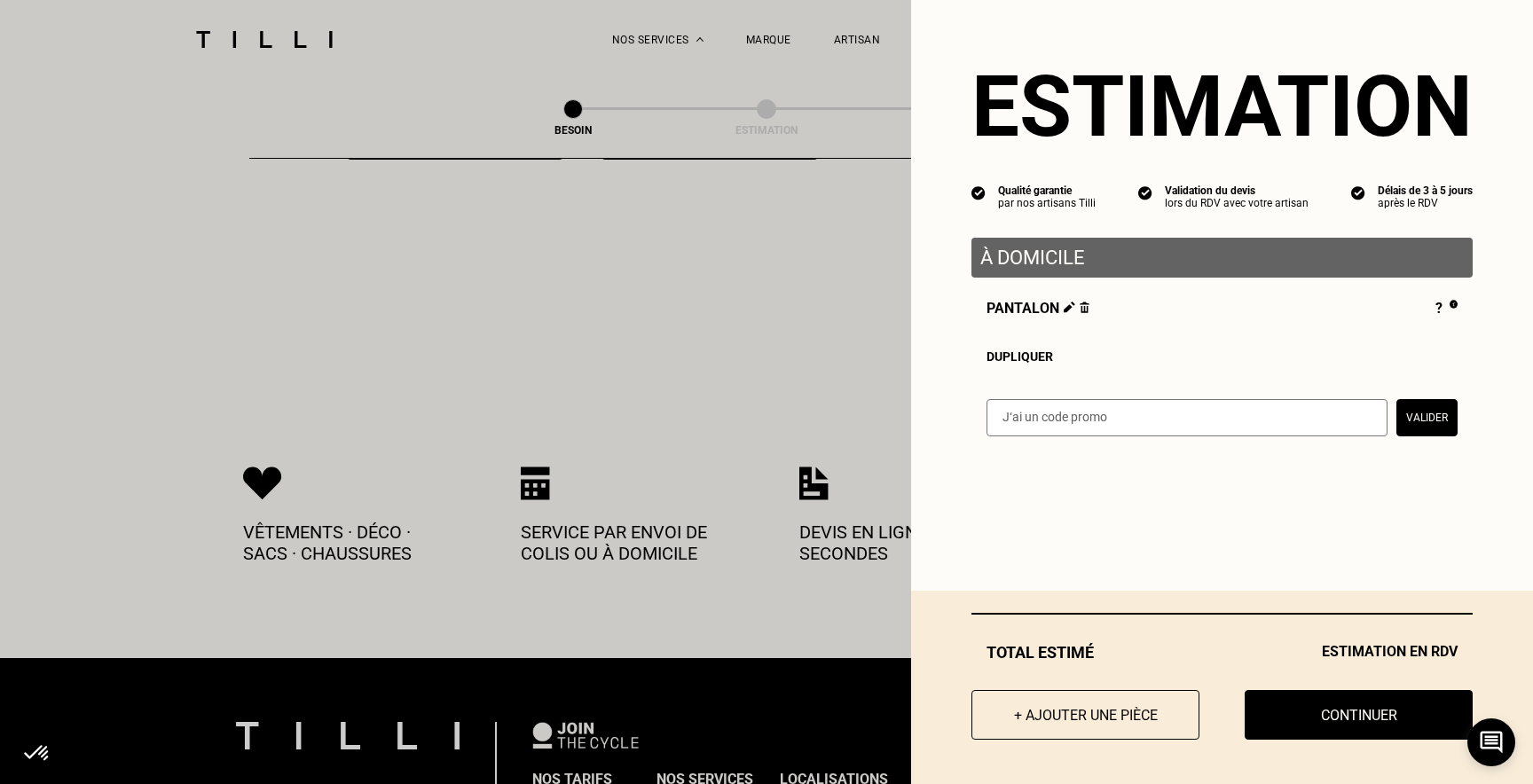  I want to click on span: Pantalon, so click(1037, 310).